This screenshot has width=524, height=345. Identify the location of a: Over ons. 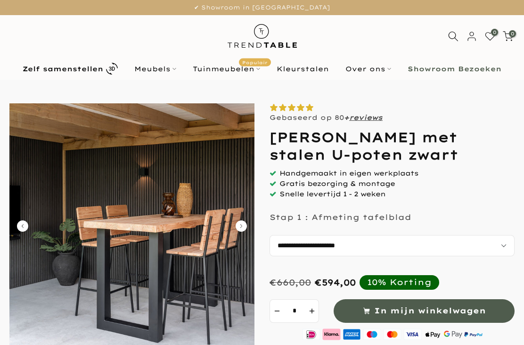
(369, 69).